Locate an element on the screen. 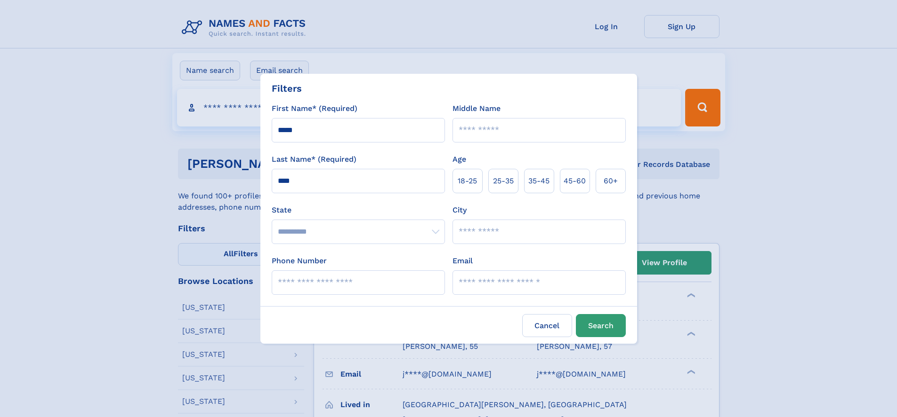  label: Age is located at coordinates (459, 160).